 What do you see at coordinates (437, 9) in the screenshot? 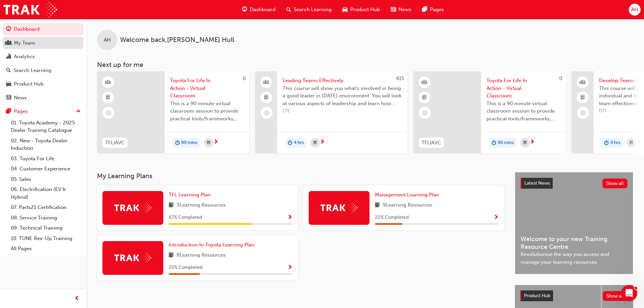
I see `span: Pages` at bounding box center [437, 9].